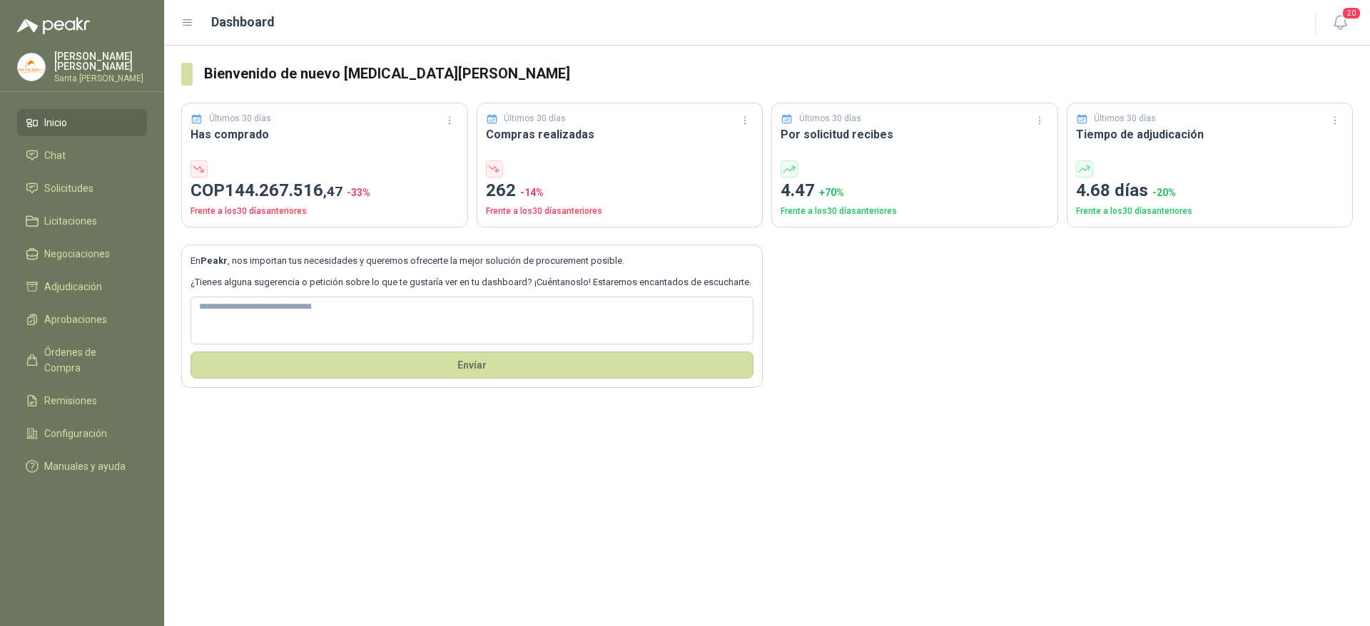 This screenshot has height=626, width=1370. Describe the element at coordinates (915, 191) in the screenshot. I see `p: 4.47` at that location.